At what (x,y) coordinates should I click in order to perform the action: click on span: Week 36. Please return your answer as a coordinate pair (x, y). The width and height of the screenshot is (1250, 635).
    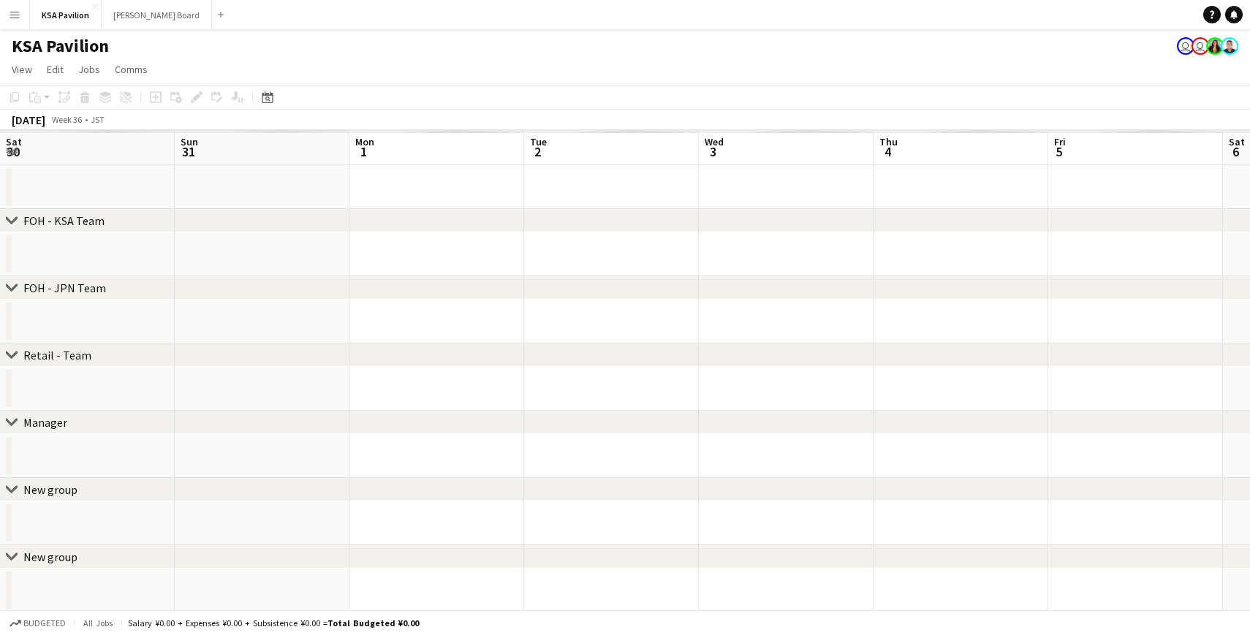
    Looking at the image, I should click on (67, 119).